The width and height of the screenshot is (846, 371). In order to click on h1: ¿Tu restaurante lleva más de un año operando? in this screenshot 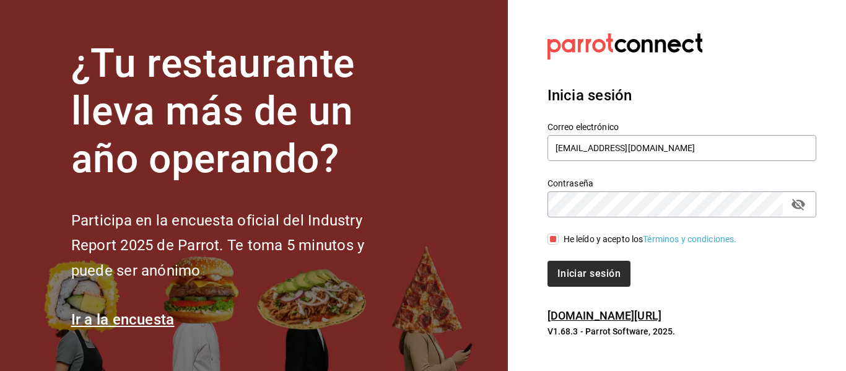, I will do `click(239, 112)`.